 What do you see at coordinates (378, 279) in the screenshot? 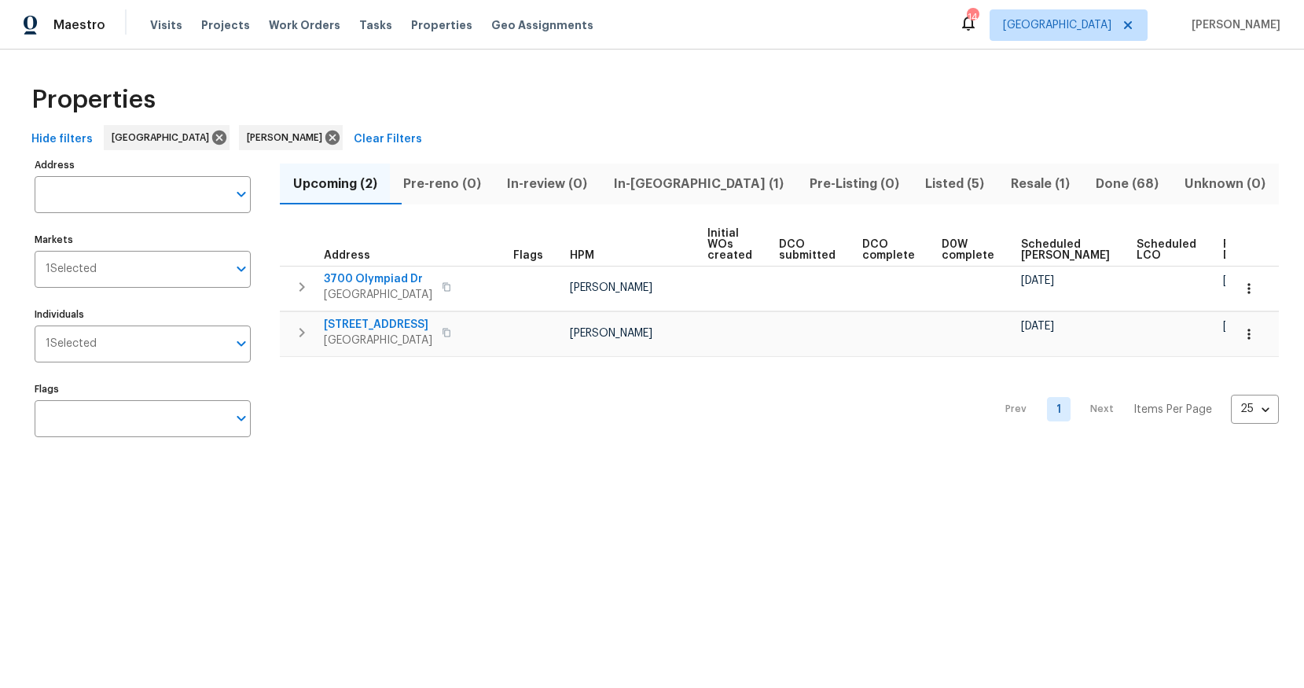
I see `span: 3700 Olympiad Dr` at bounding box center [378, 279].